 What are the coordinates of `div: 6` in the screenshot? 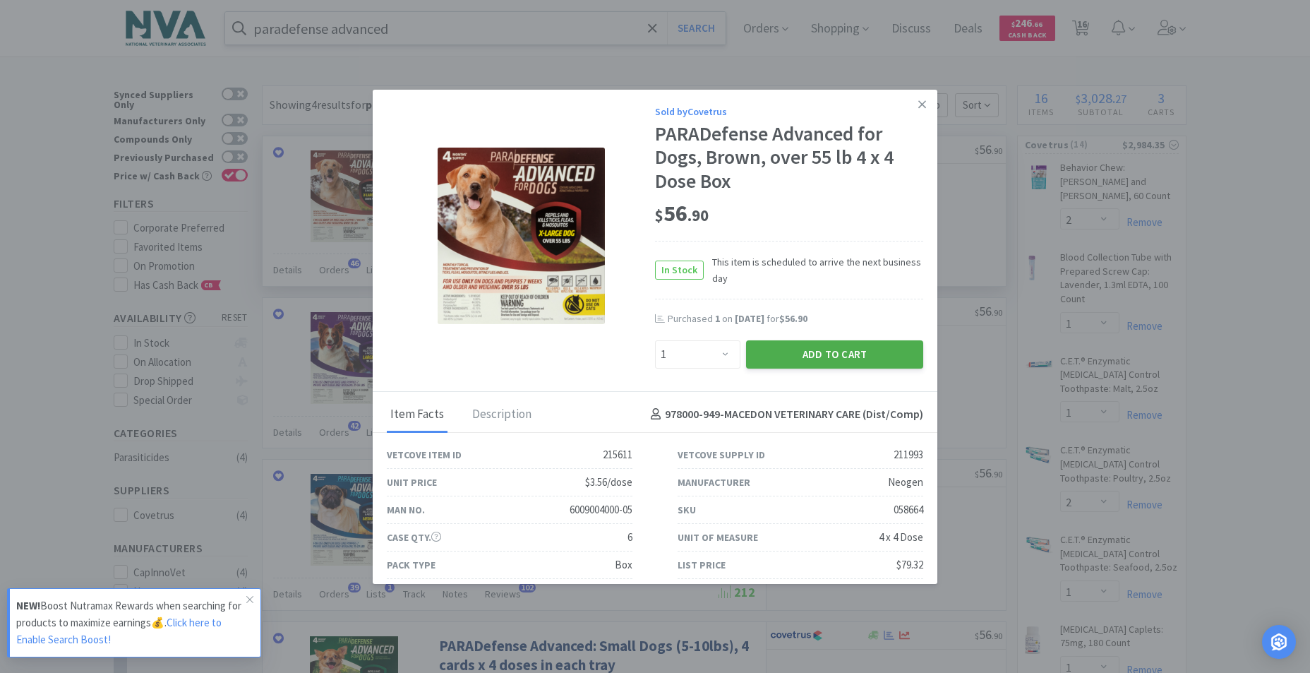 It's located at (630, 537).